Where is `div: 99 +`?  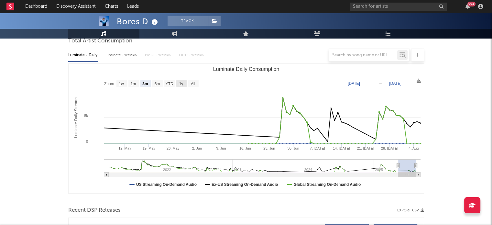
div: 99 + is located at coordinates (471, 4).